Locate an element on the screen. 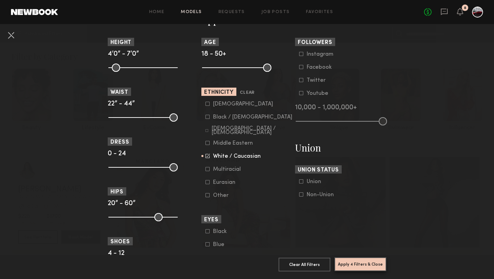  span: Ethnicity is located at coordinates (219, 92).